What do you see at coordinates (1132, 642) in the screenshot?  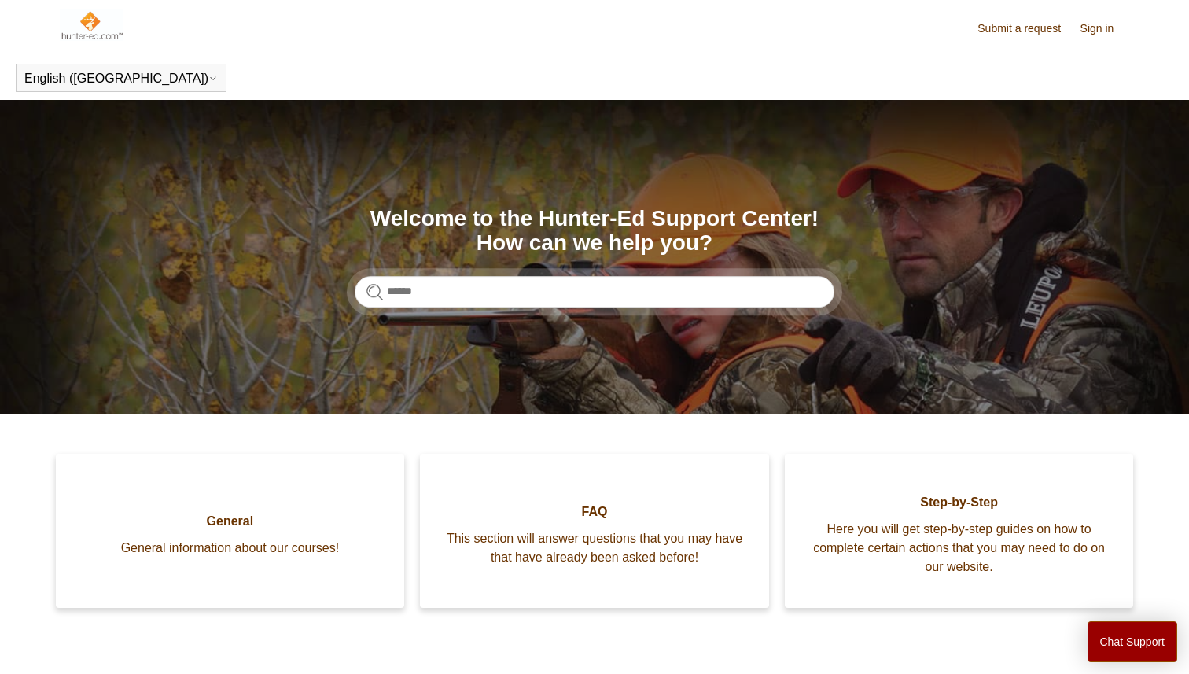 I see `button: Chat Support` at bounding box center [1132, 642].